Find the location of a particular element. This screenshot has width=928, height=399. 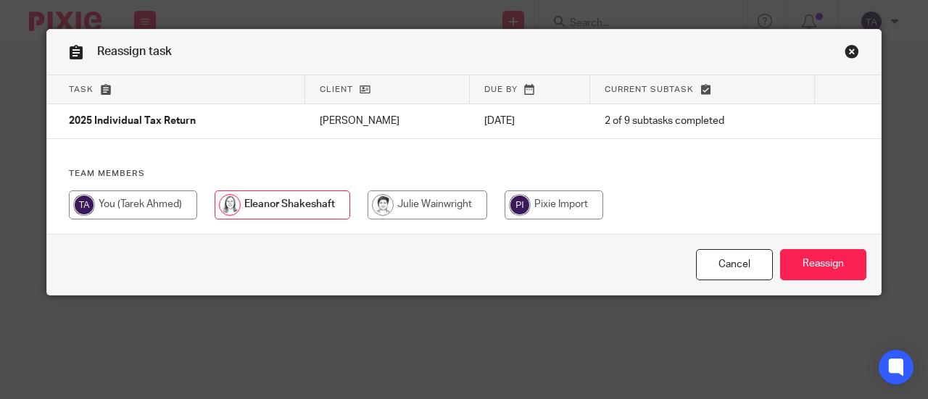

span: 2025 Individual Tax Return is located at coordinates (132, 122).